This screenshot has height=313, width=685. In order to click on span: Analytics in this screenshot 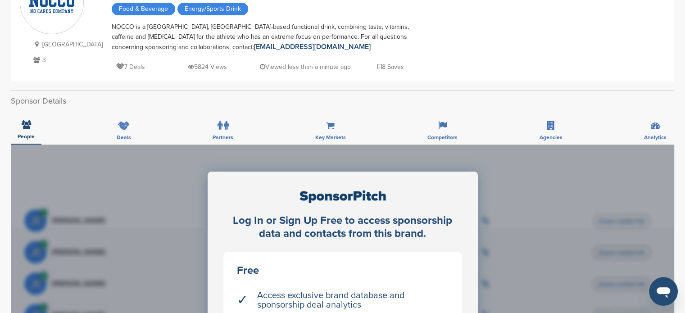, I will do `click(655, 137)`.